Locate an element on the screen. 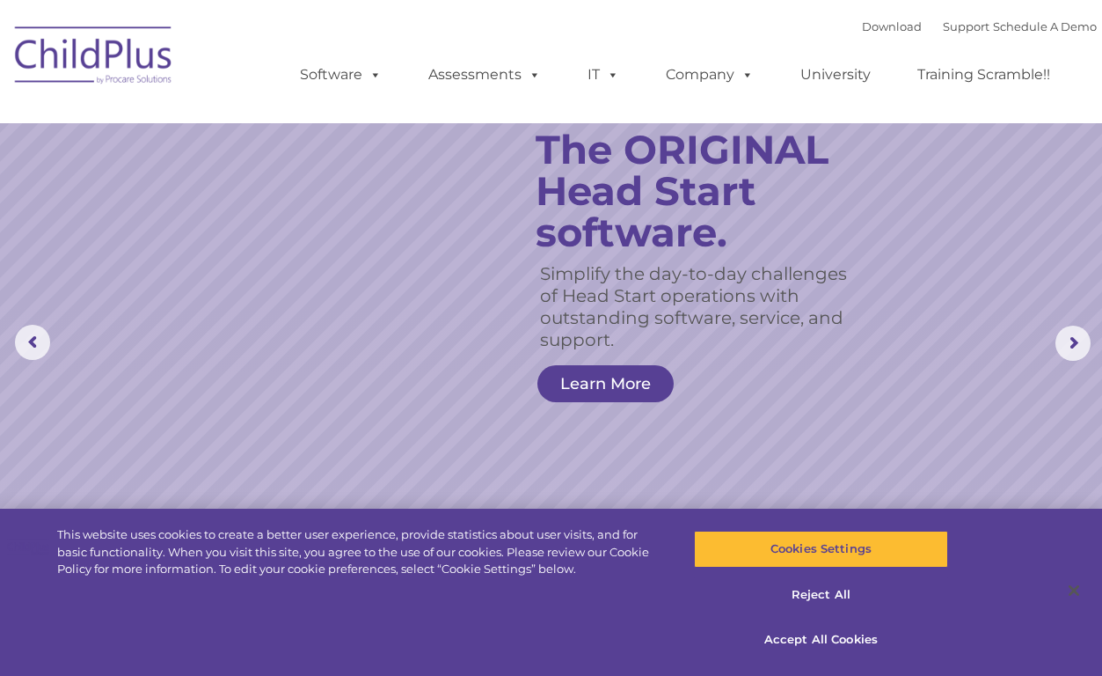 The height and width of the screenshot is (676, 1102). button: Reject All is located at coordinates (821, 595).